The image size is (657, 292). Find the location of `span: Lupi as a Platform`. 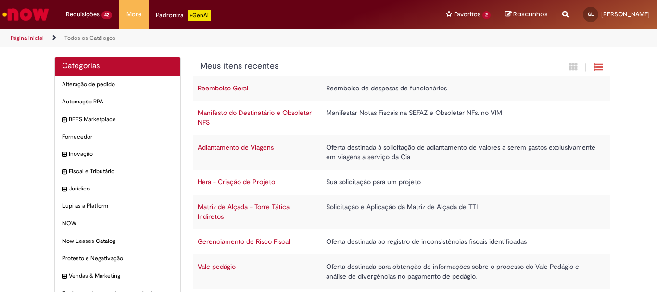

span: Lupi as a Platform is located at coordinates (117, 206).